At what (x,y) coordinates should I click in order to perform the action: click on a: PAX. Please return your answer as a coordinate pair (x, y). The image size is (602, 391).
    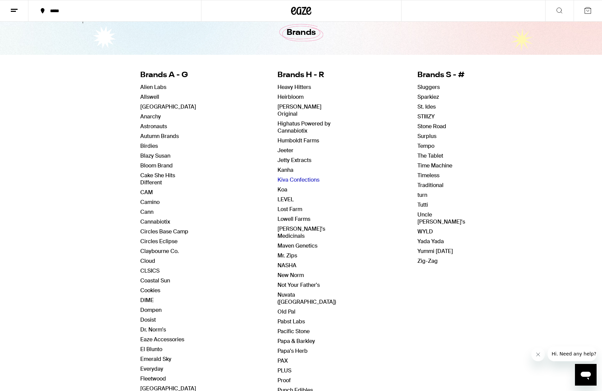
    Looking at the image, I should click on (283, 360).